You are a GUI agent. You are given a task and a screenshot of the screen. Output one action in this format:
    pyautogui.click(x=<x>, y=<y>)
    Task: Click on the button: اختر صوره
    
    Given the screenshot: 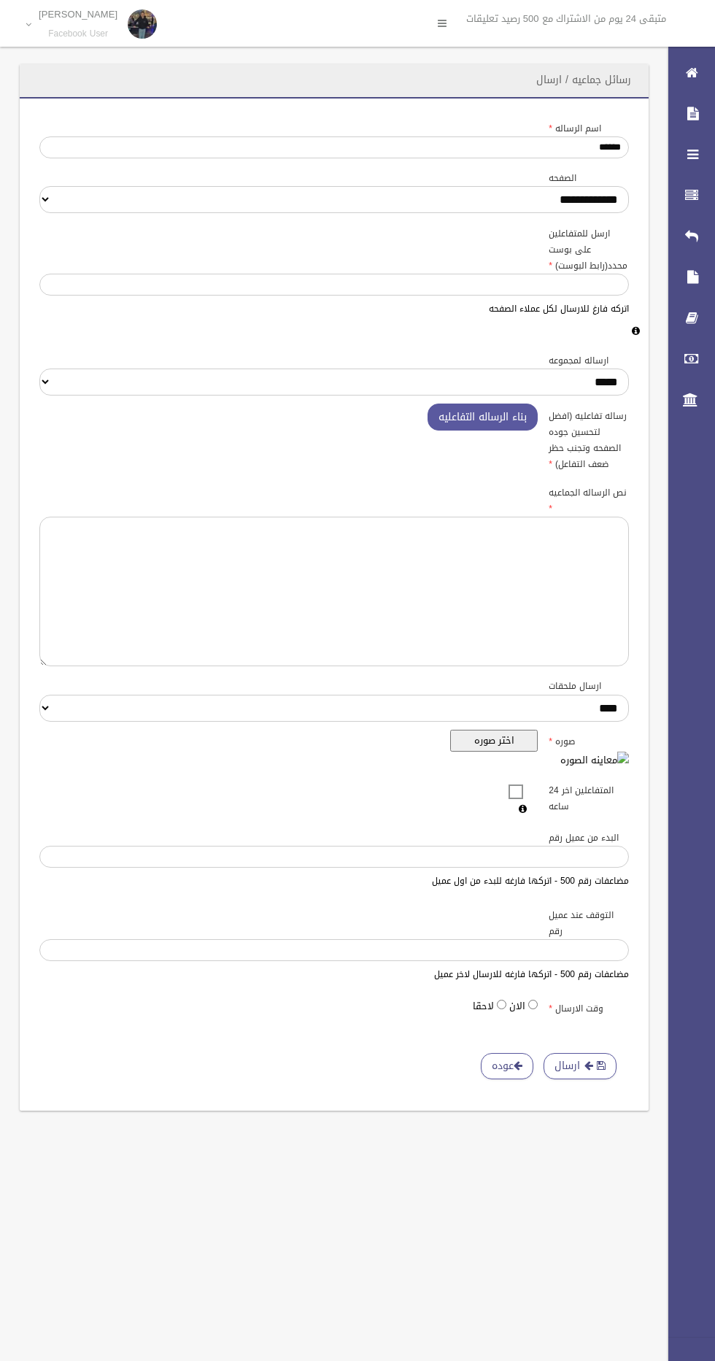 What is the action you would take?
    pyautogui.click(x=494, y=741)
    